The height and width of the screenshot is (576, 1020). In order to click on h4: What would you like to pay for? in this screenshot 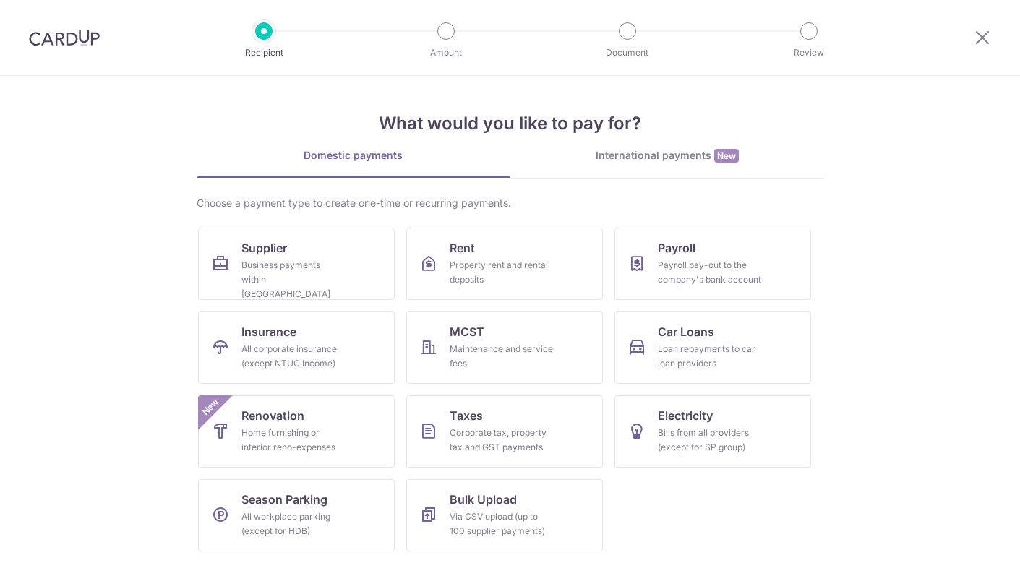, I will do `click(510, 124)`.